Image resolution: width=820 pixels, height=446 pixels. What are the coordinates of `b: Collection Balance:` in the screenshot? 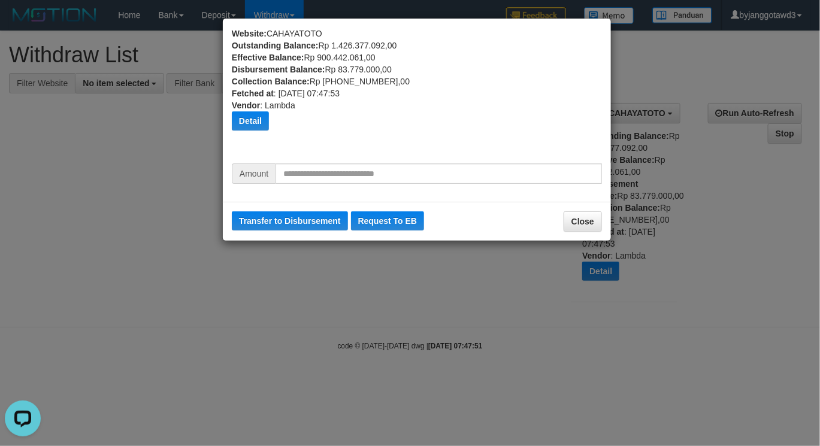 It's located at (271, 82).